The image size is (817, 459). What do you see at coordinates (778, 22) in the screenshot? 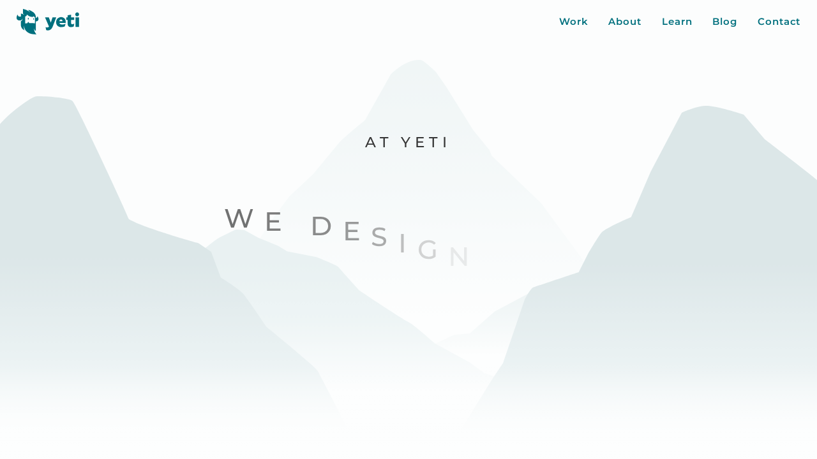
I see `a: Contact` at bounding box center [778, 22].